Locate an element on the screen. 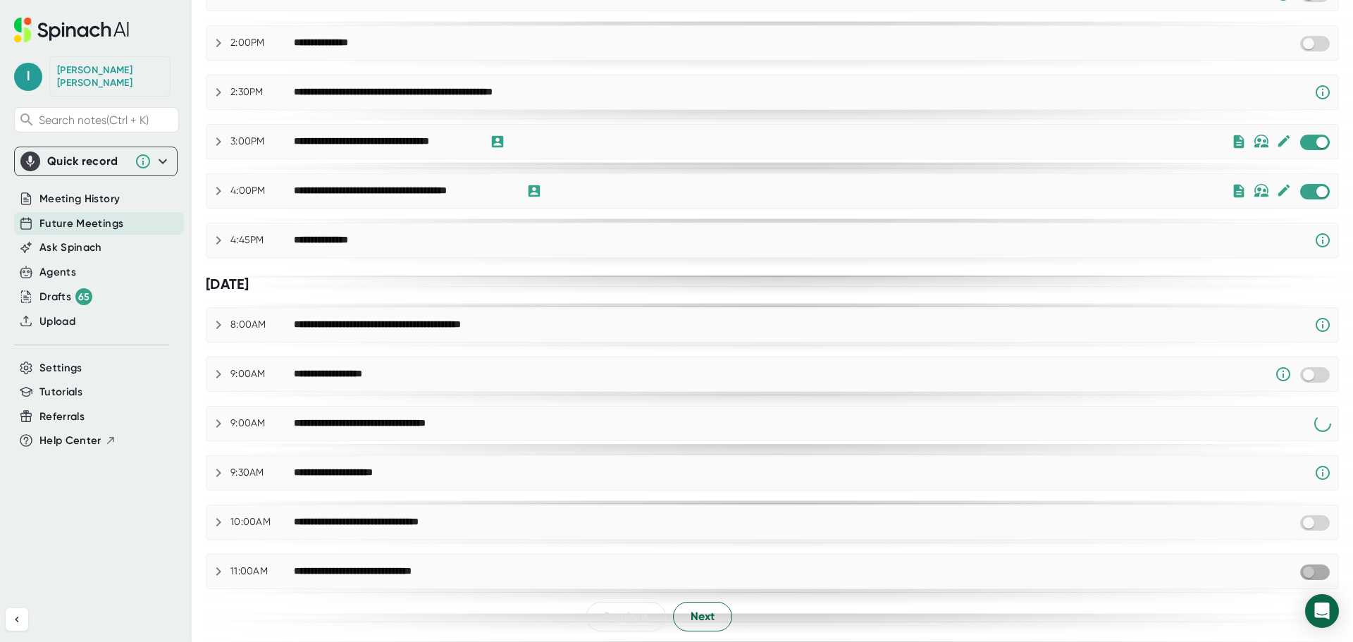 This screenshot has width=1353, height=642. button: Future Meetings is located at coordinates (81, 223).